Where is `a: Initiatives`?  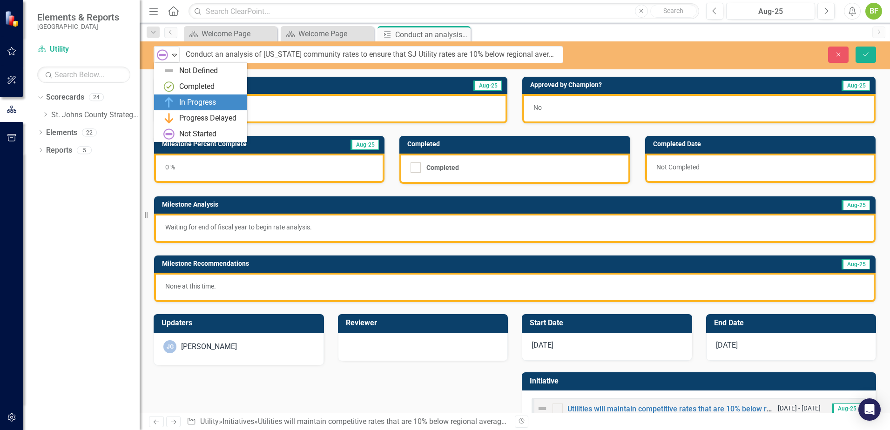 a: Initiatives is located at coordinates (238, 421).